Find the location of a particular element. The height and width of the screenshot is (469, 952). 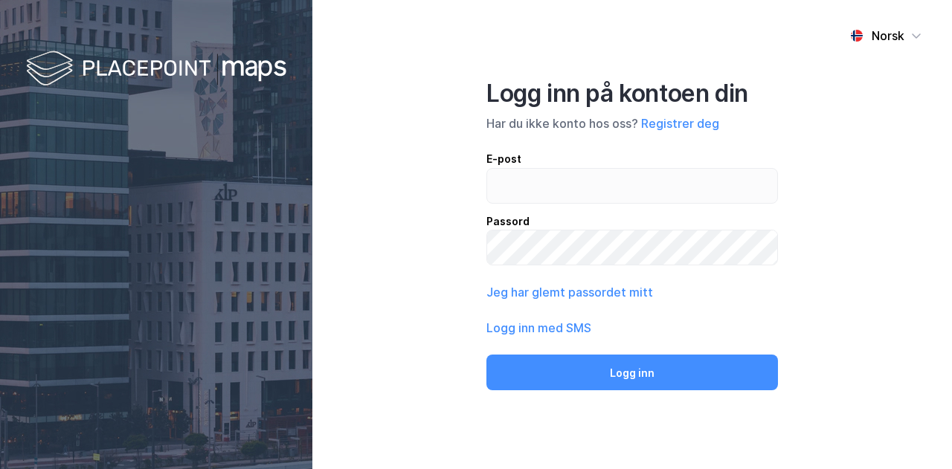

button: Logg inn is located at coordinates (632, 373).